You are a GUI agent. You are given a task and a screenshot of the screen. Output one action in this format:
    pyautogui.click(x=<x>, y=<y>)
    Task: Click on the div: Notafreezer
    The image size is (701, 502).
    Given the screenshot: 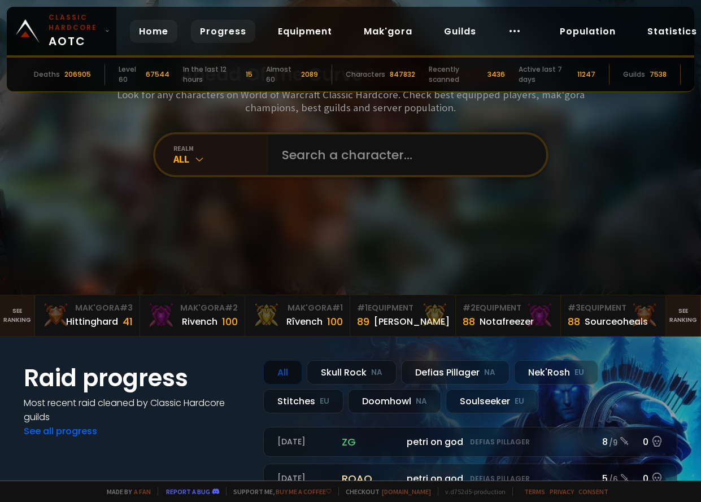 What is the action you would take?
    pyautogui.click(x=507, y=321)
    